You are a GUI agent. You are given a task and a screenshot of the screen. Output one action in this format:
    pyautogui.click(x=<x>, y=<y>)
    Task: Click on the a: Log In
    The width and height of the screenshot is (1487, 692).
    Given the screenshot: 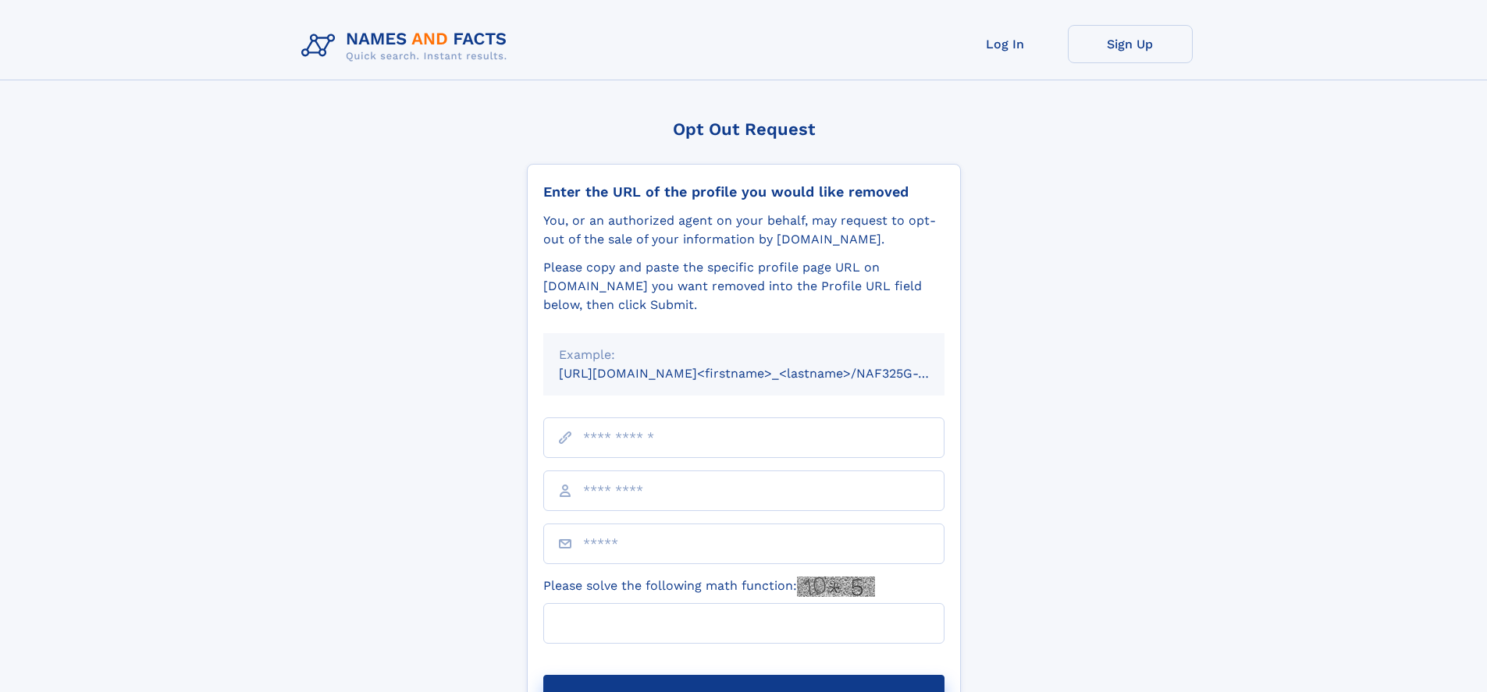 What is the action you would take?
    pyautogui.click(x=1006, y=44)
    